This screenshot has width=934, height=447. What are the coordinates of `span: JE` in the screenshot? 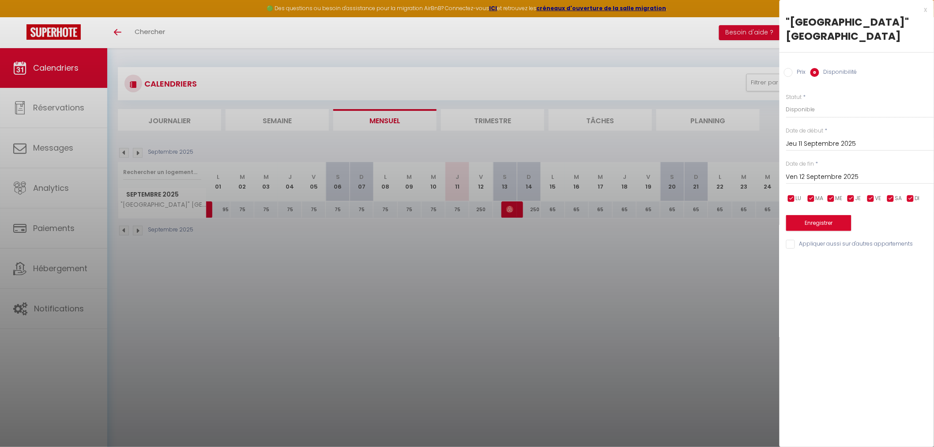 It's located at (858, 198).